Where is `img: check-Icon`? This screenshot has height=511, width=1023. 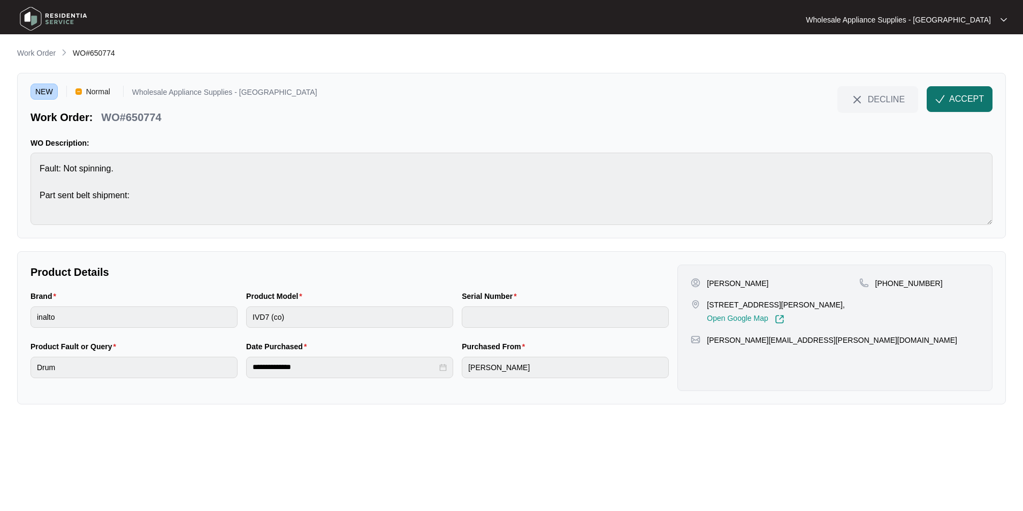 img: check-Icon is located at coordinates (940, 99).